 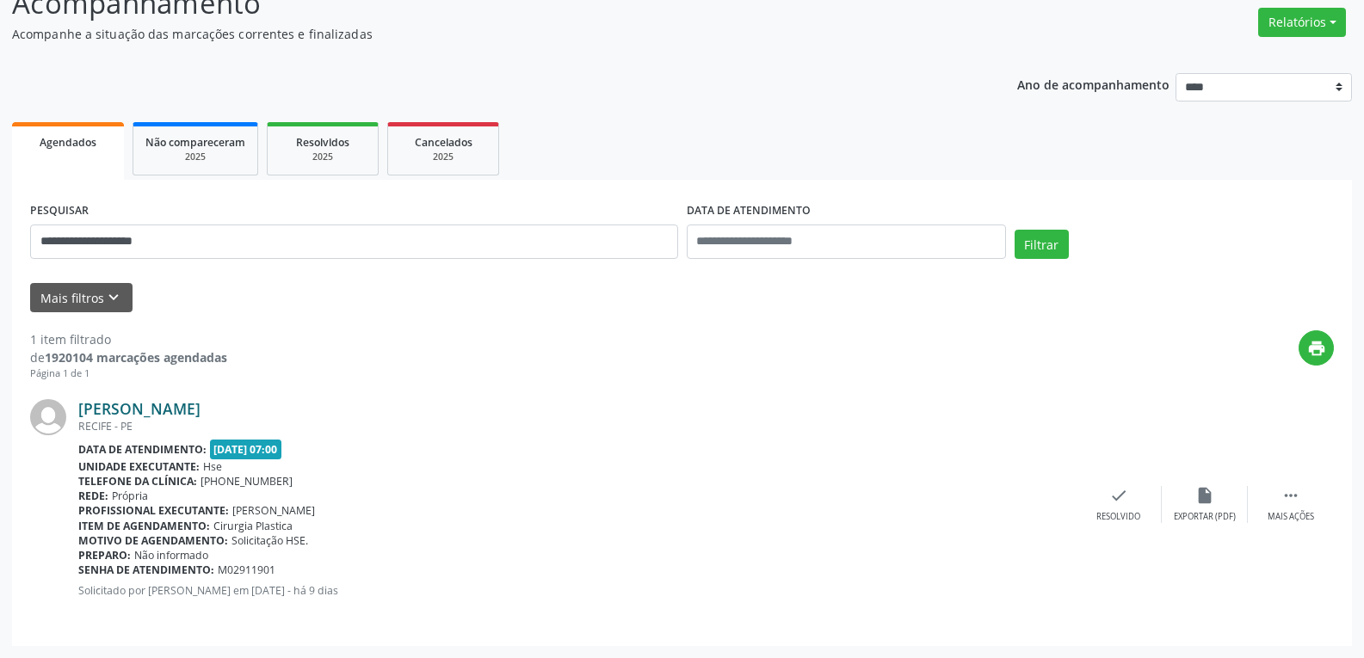 What do you see at coordinates (1205, 517) in the screenshot?
I see `div: Exportar (PDF)` at bounding box center [1205, 517].